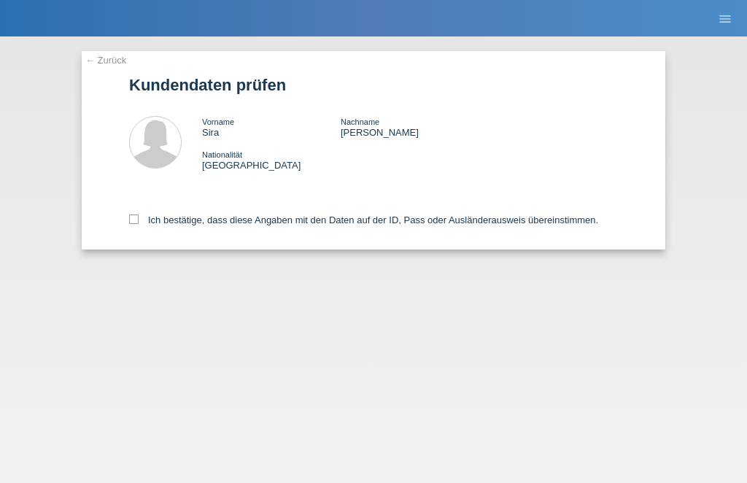  I want to click on a: ← Zurück, so click(106, 60).